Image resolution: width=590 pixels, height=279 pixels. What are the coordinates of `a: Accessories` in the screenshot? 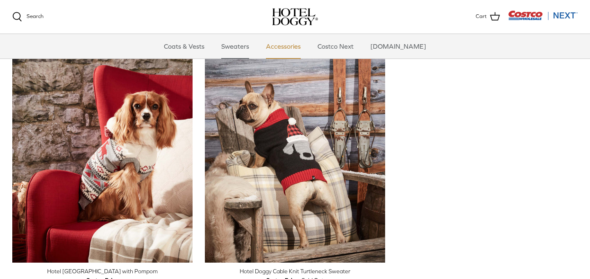 It's located at (283, 46).